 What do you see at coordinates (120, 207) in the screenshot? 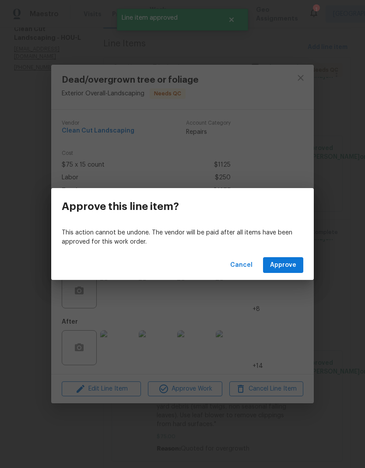
I see `h3: Approve this line item?` at bounding box center [120, 207].